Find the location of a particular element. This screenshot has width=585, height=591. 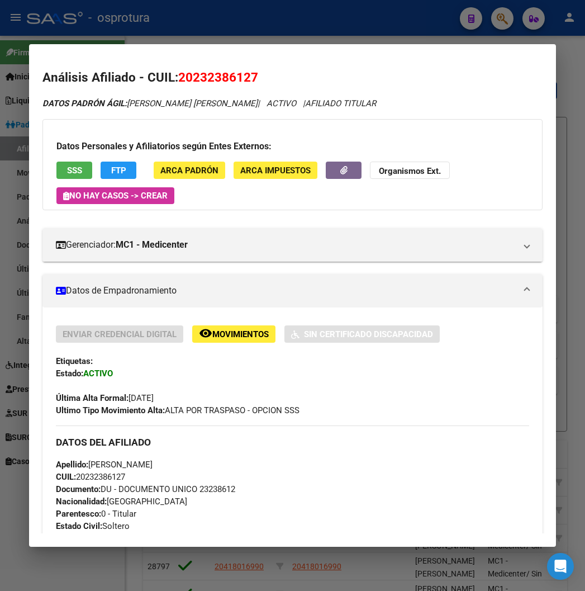

button: Enviar Credencial Digital is located at coordinates (120, 334).